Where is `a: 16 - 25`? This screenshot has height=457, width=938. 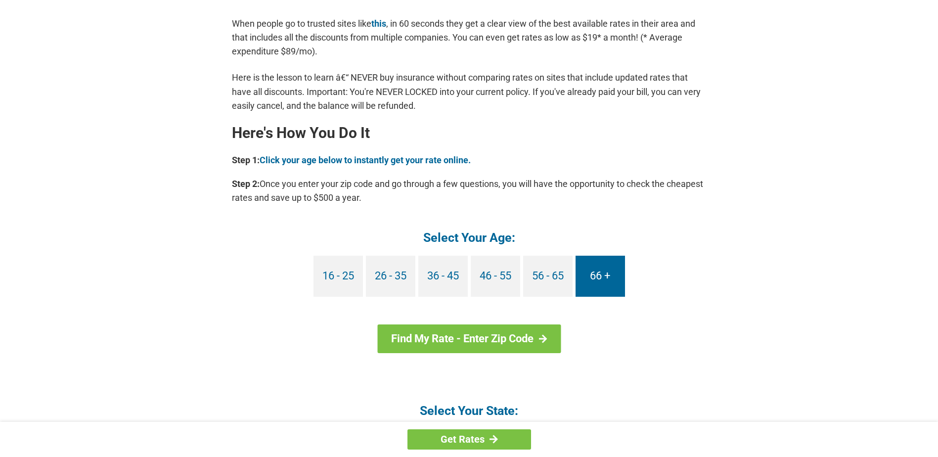 a: 16 - 25 is located at coordinates (338, 276).